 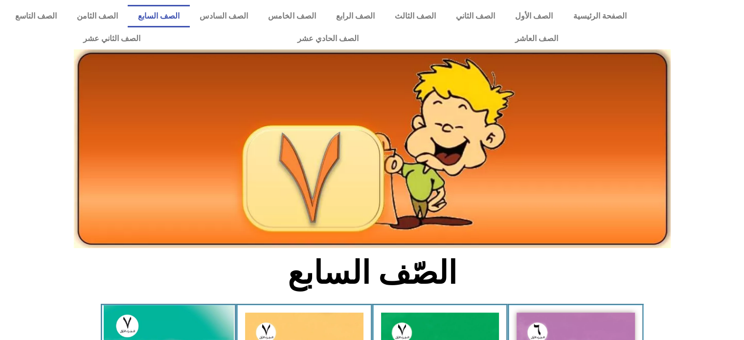 I want to click on a: الصف الثاني عشر, so click(x=112, y=39).